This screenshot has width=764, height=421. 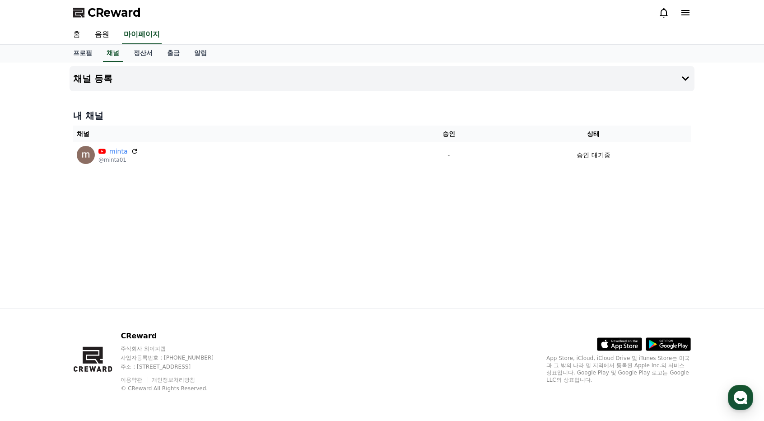 I want to click on p: 주식회사 와이피랩, so click(x=176, y=348).